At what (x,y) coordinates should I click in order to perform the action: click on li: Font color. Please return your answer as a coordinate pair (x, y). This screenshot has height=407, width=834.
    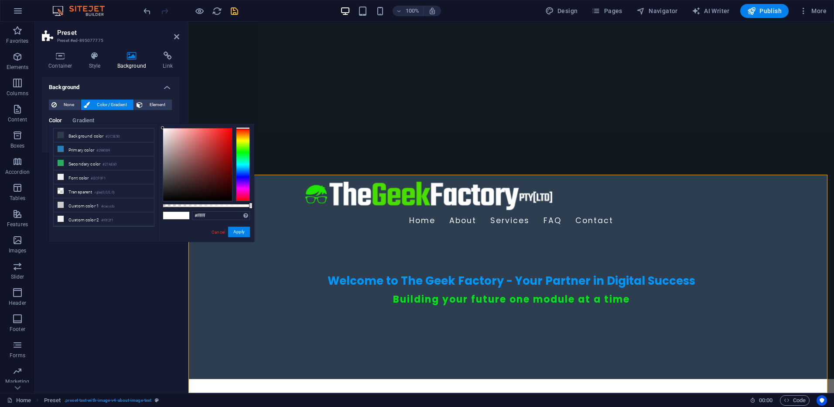
    Looking at the image, I should click on (104, 177).